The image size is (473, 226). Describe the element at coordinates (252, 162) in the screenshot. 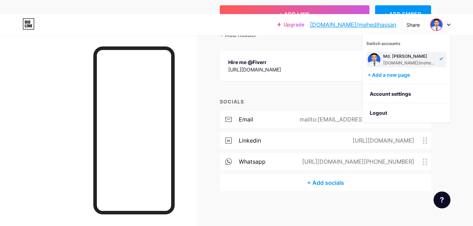

I see `div: whatsapp` at that location.